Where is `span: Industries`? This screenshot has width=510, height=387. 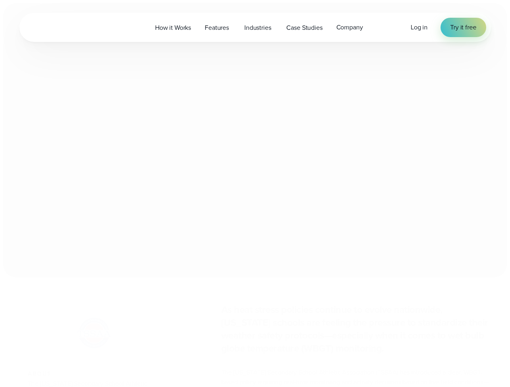 span: Industries is located at coordinates (257, 28).